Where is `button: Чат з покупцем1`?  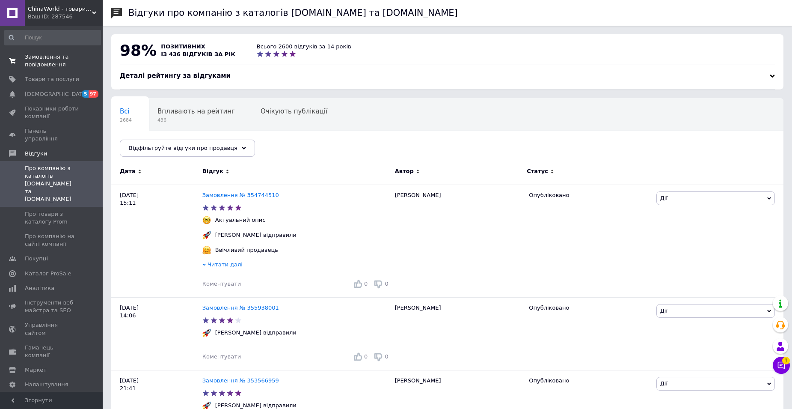
button: Чат з покупцем1 is located at coordinates (781, 365).